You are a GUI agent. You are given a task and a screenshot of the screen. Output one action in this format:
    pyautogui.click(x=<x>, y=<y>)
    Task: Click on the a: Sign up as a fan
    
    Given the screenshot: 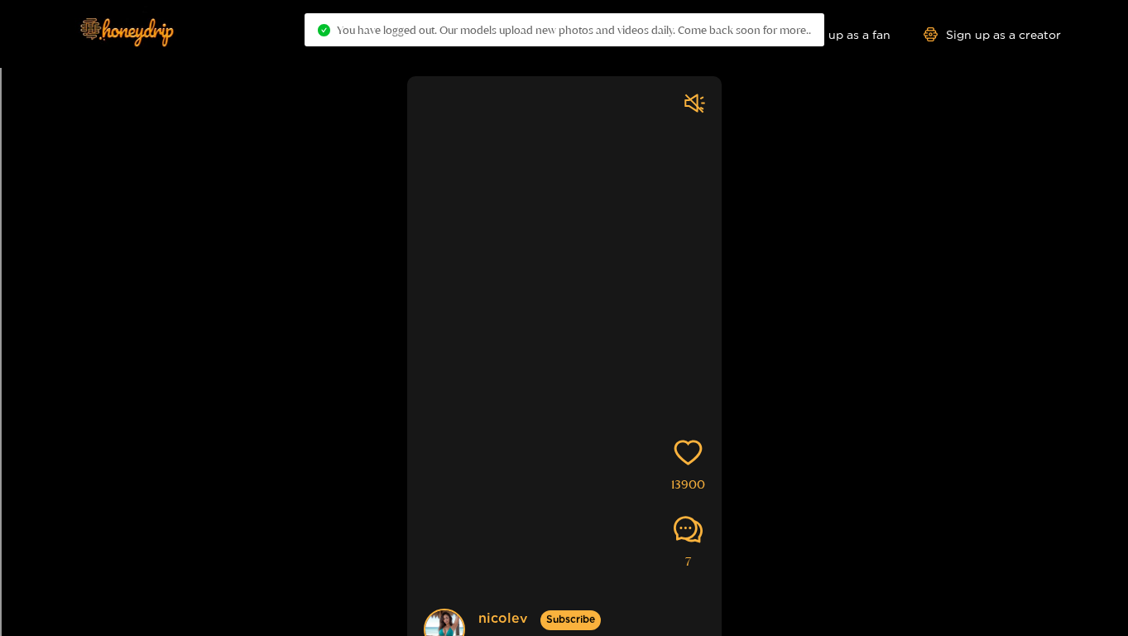 What is the action you would take?
    pyautogui.click(x=834, y=34)
    